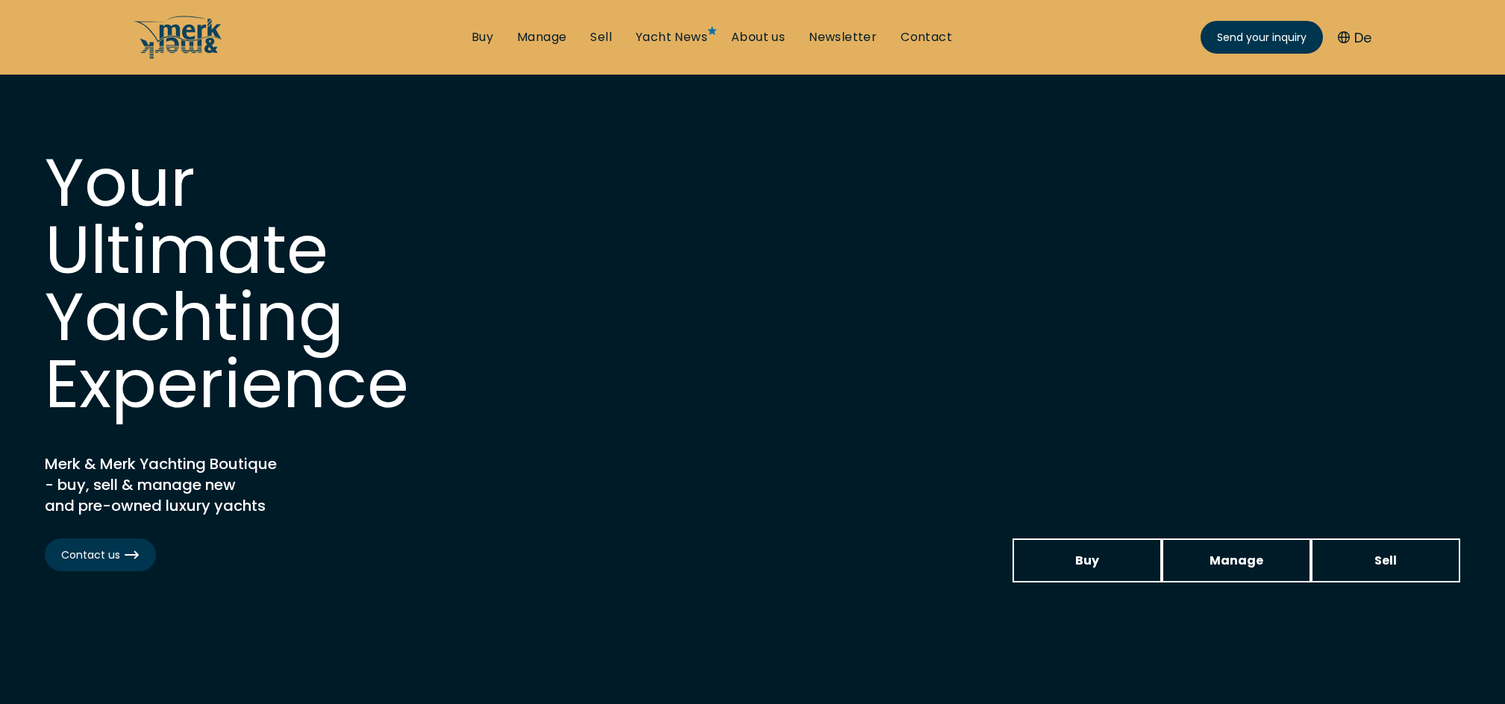 Image resolution: width=1505 pixels, height=704 pixels. Describe the element at coordinates (100, 555) in the screenshot. I see `span: Contact us` at that location.